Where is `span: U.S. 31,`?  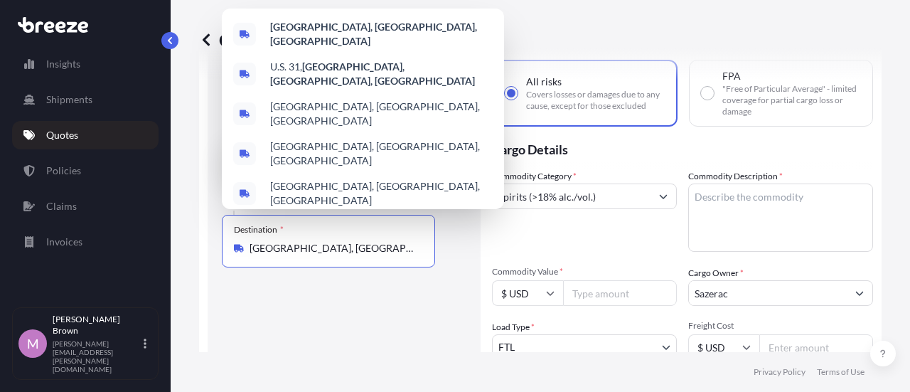
span: U.S. 31, is located at coordinates (381, 74).